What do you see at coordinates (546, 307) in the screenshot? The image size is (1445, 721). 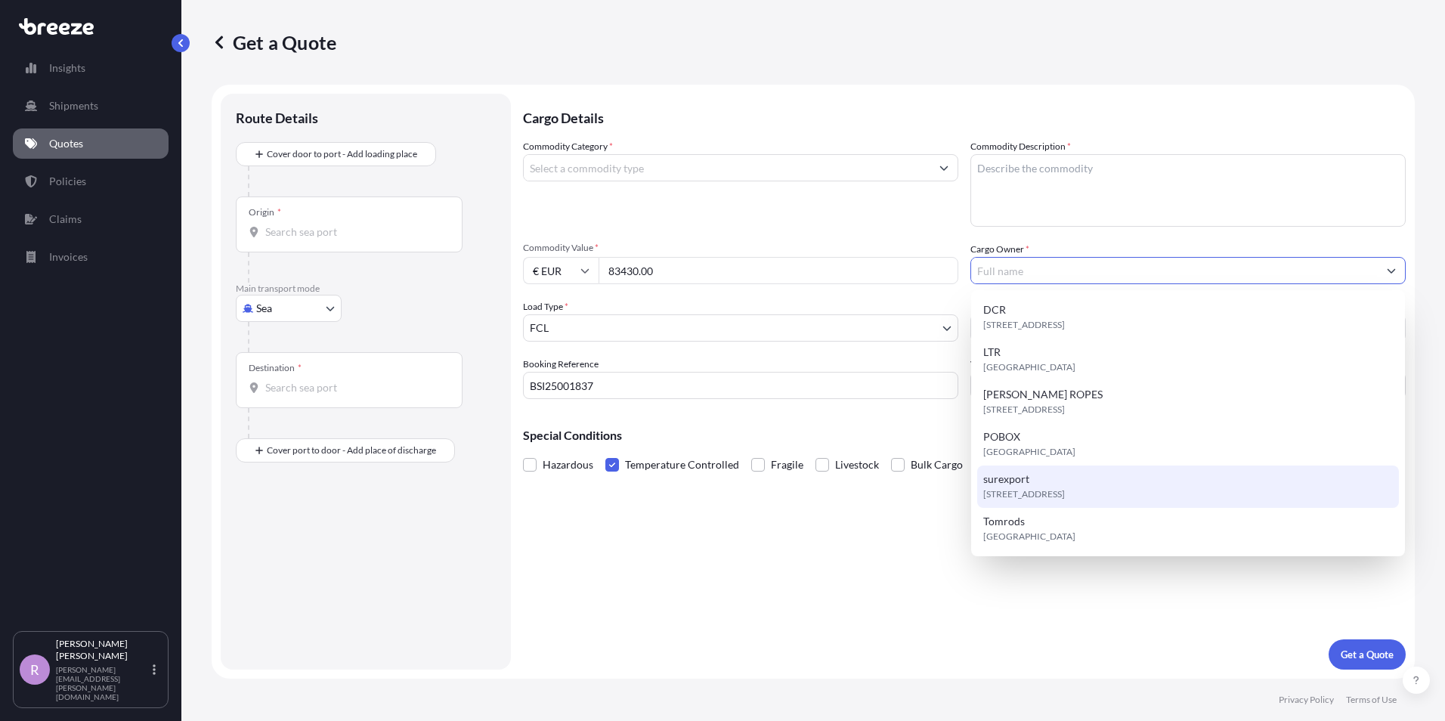 I see `span: Load Type` at bounding box center [546, 307].